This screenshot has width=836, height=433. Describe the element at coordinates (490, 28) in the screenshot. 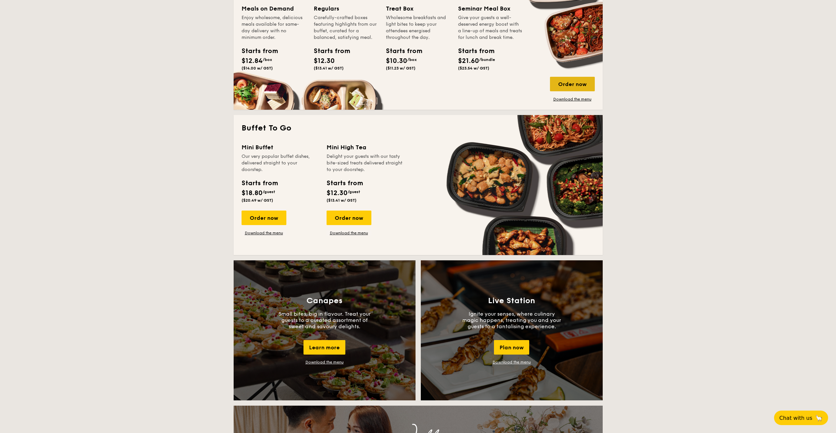

I see `div: Give your guests a well-deserved energy boost with a line-up of meals and treats for lunch and br...` at that location.